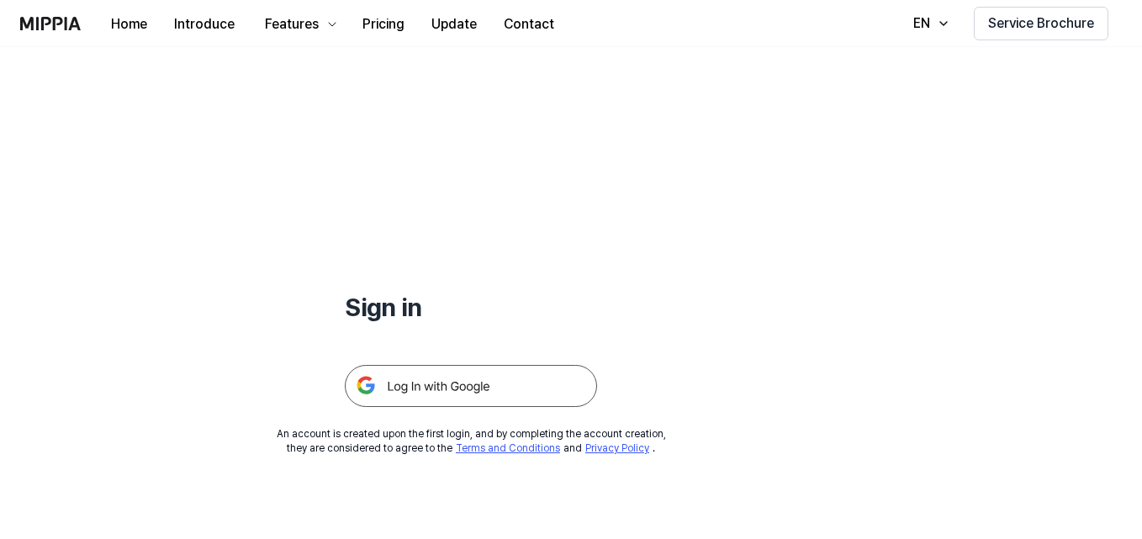  What do you see at coordinates (204, 24) in the screenshot?
I see `button: Introduce` at bounding box center [204, 24].